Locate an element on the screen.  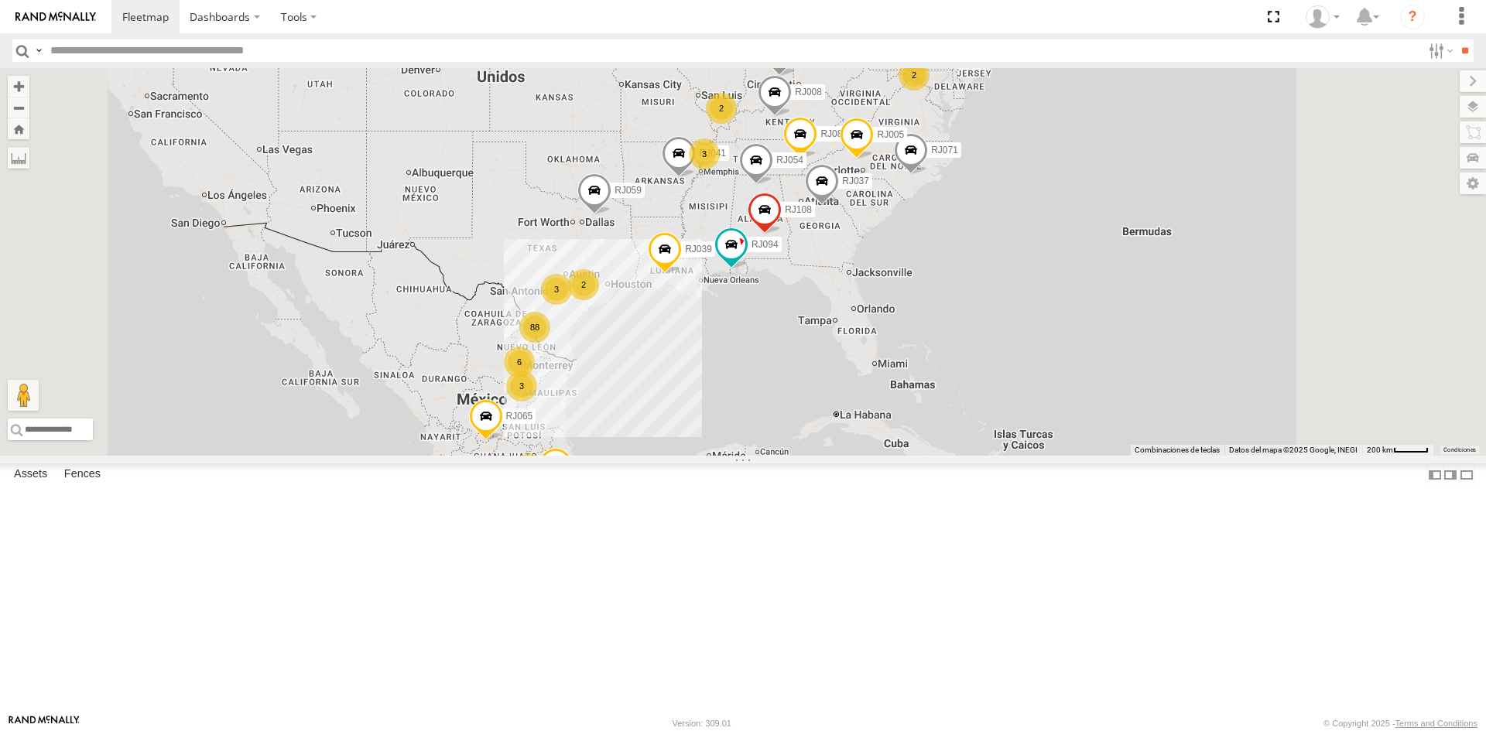
span: RJ071 is located at coordinates (944, 150).